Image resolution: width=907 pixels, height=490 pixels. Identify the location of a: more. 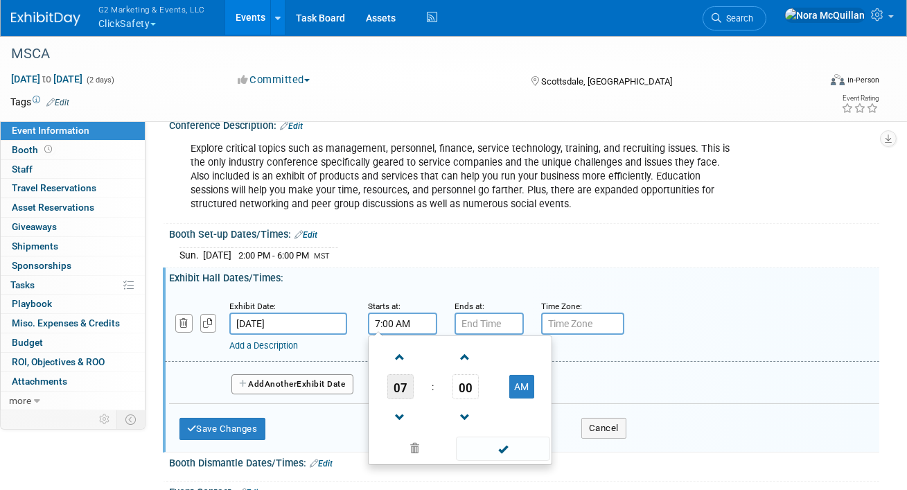
(73, 400).